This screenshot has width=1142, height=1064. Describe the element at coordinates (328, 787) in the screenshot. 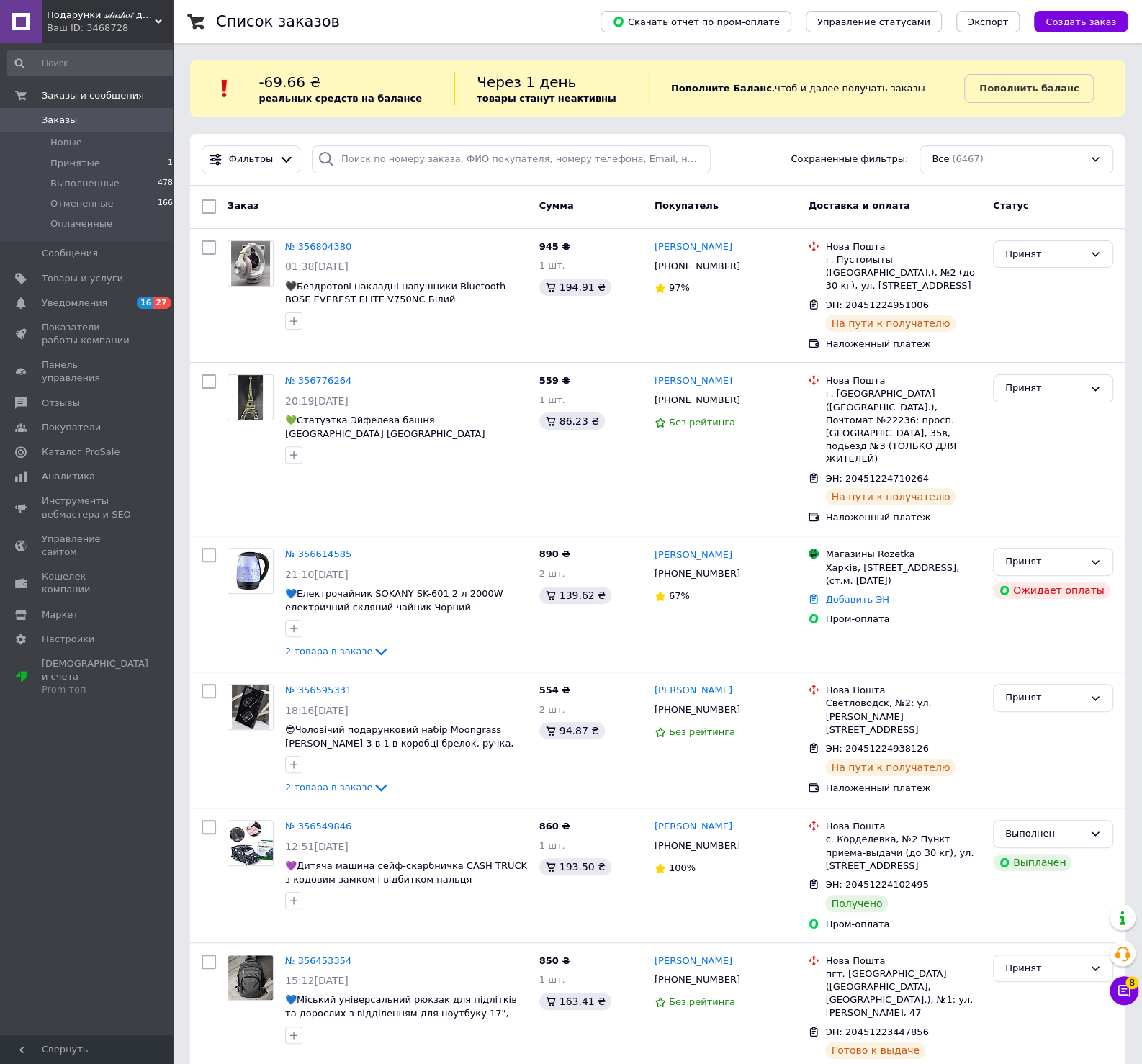

I see `span: 2 товара в заказе` at that location.